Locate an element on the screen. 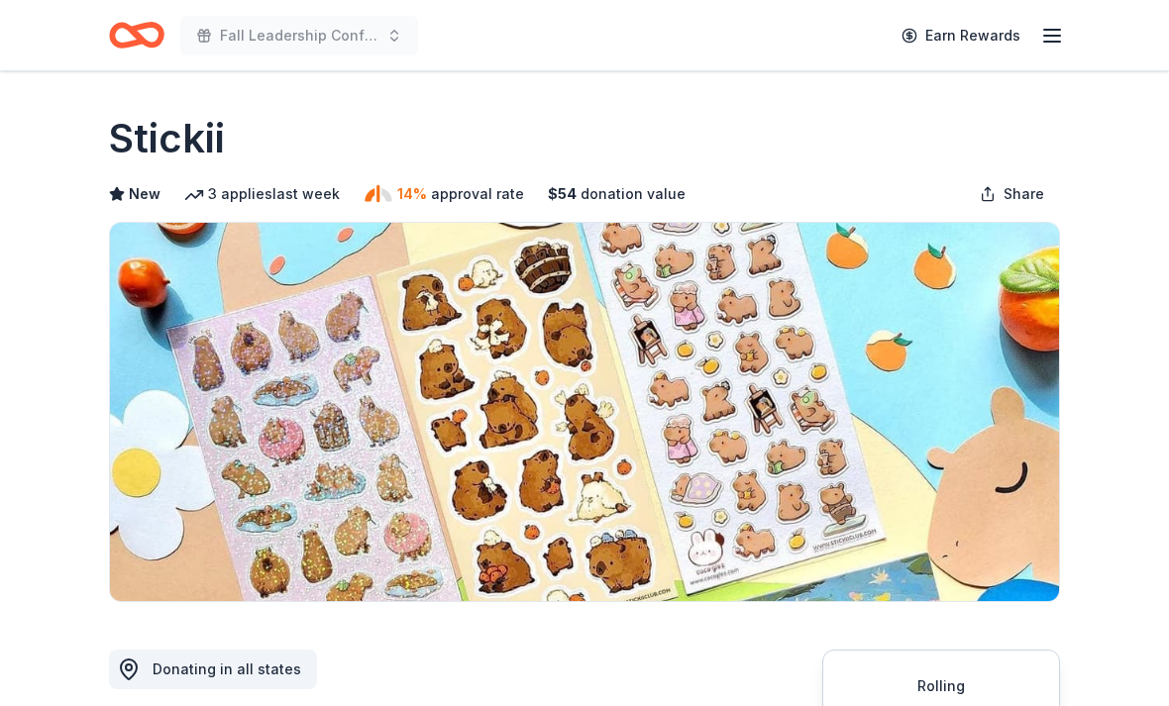  button: Fall Leadership Conference is located at coordinates (299, 36).